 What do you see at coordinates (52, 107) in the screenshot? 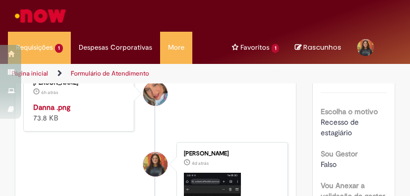
I see `strong: Danna .png` at bounding box center [52, 107].